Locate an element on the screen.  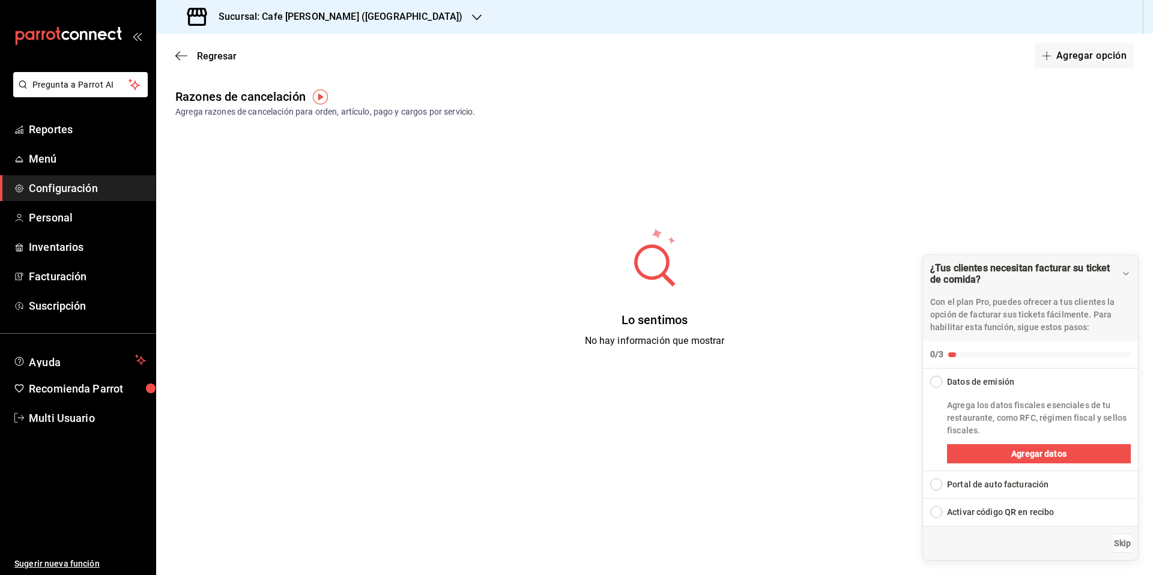
div: Lo sentimos is located at coordinates (655, 320).